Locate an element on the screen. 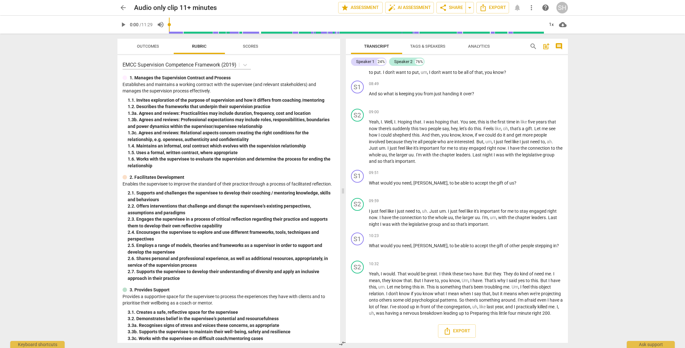 Image resolution: width=685 pixels, height=348 pixels. span: whole is located at coordinates (375, 155).